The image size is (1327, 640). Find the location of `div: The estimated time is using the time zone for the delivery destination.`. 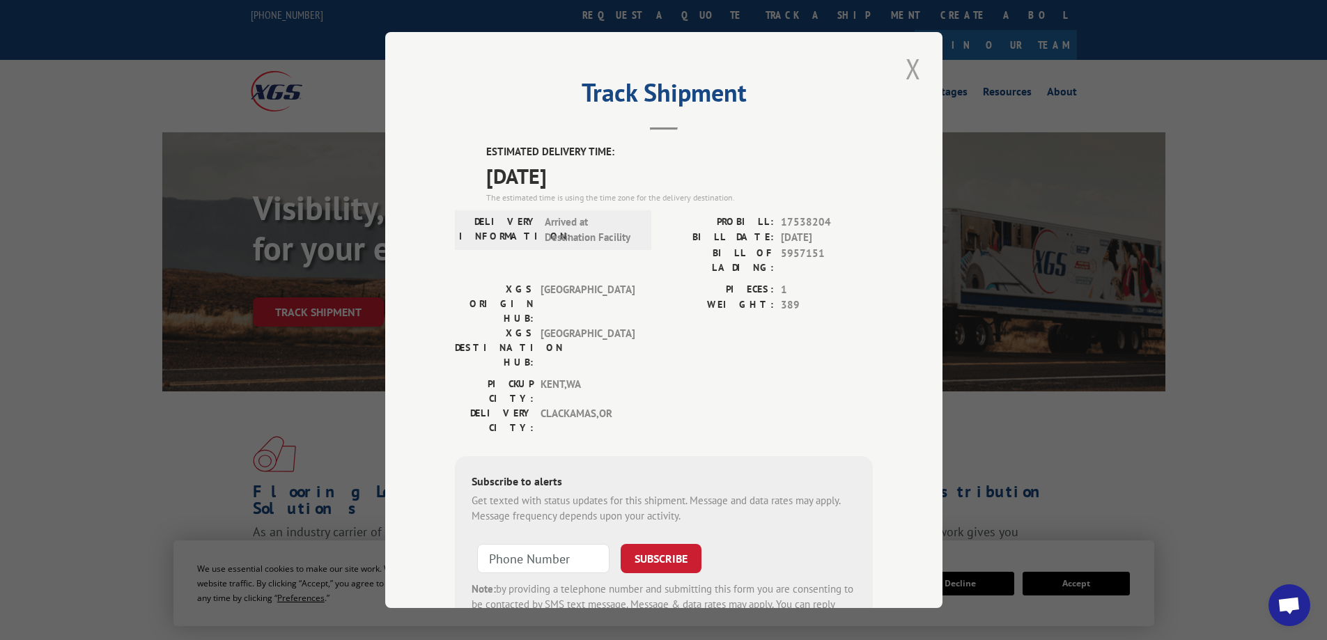

div: The estimated time is using the time zone for the delivery destination. is located at coordinates (679, 198).